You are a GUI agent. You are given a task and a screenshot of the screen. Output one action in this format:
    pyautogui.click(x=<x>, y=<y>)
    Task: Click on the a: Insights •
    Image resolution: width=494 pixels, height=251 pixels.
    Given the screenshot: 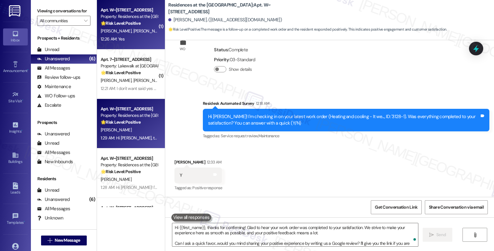 What is the action you would take?
    pyautogui.click(x=15, y=128)
    